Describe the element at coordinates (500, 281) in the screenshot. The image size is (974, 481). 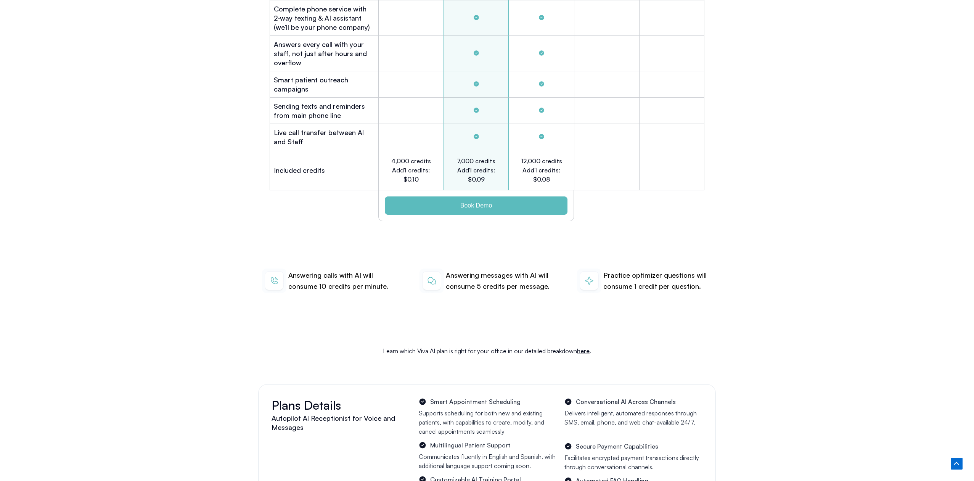
I see `p: Answering messages with AI will consume 5 credits per message.` at that location.